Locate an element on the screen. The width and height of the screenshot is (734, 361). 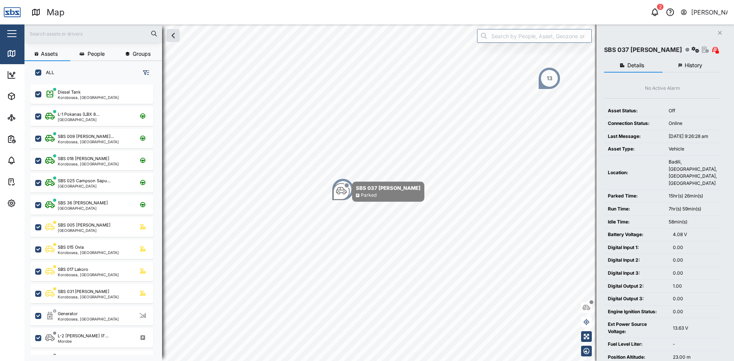
div: Idle Time: is located at coordinates (635, 222).